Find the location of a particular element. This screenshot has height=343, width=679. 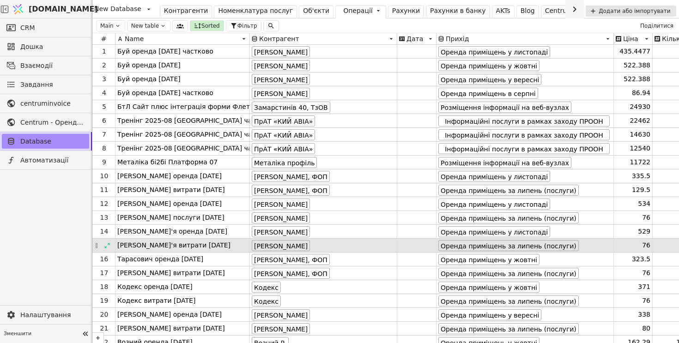

div: Оренда приміщень в серпні is located at coordinates (488, 93).